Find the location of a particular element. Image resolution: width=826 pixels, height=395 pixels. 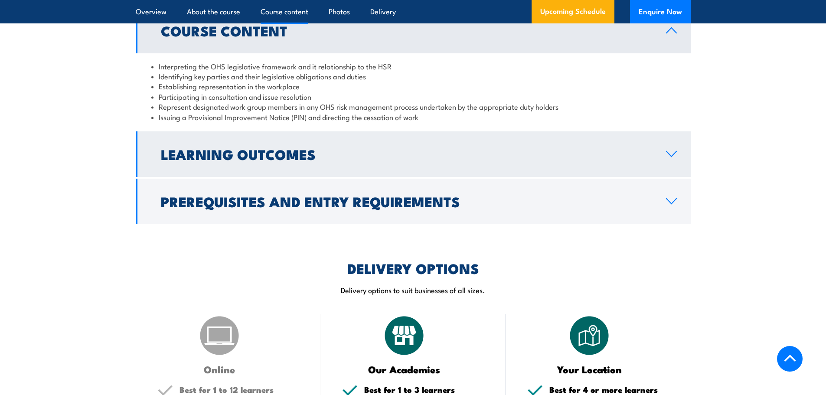

li: Interpreting the OHS legislative framework and it relationship to the HSR is located at coordinates (413, 66).